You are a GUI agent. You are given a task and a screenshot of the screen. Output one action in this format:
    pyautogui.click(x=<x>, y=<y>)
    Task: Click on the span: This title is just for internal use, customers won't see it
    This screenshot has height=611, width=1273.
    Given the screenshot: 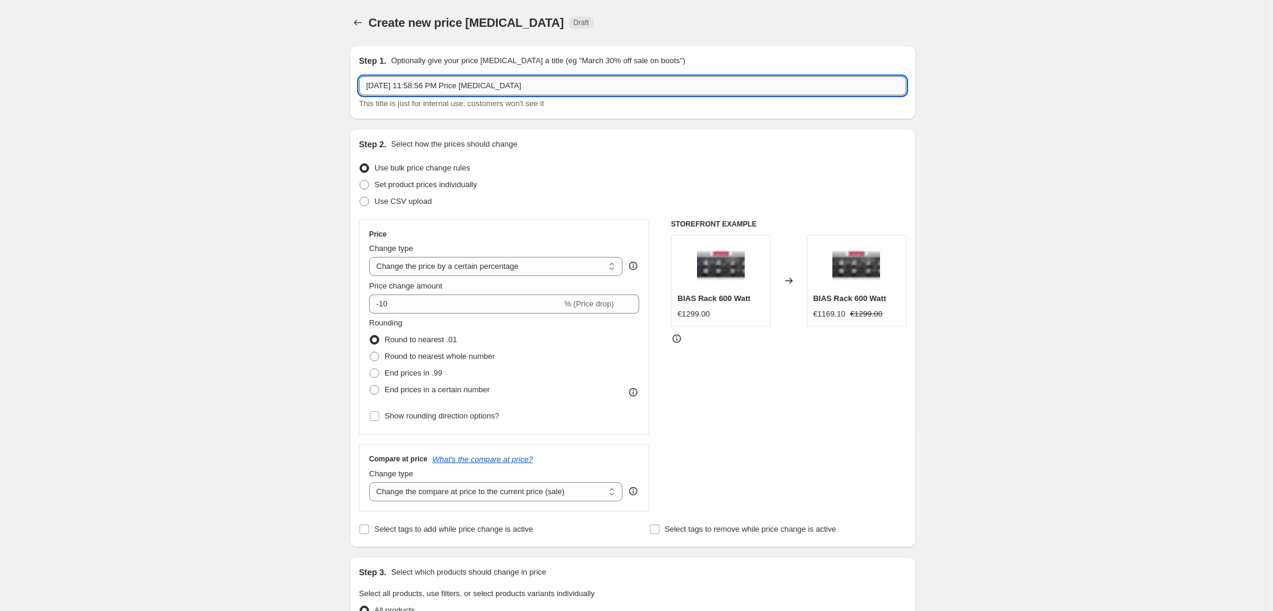 What is the action you would take?
    pyautogui.click(x=451, y=103)
    